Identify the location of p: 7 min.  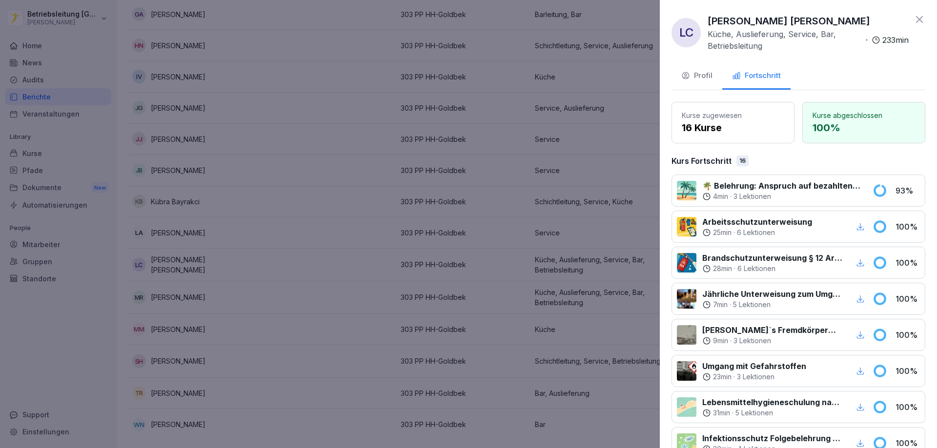
(720, 305).